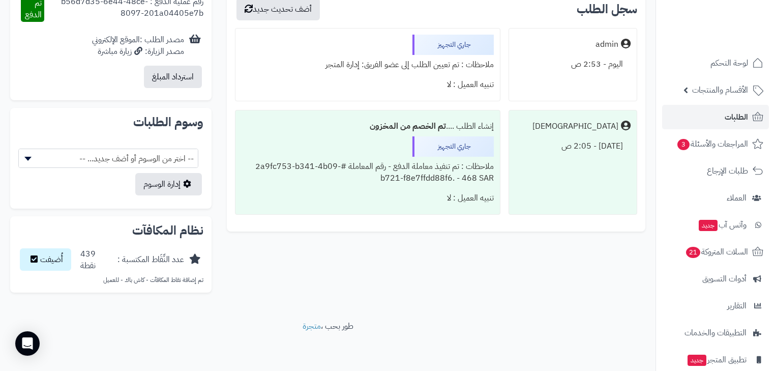 The width and height of the screenshot is (775, 371). Describe the element at coordinates (138, 51) in the screenshot. I see `div: مصدر الزيارة: زيارة مباشرة` at that location.